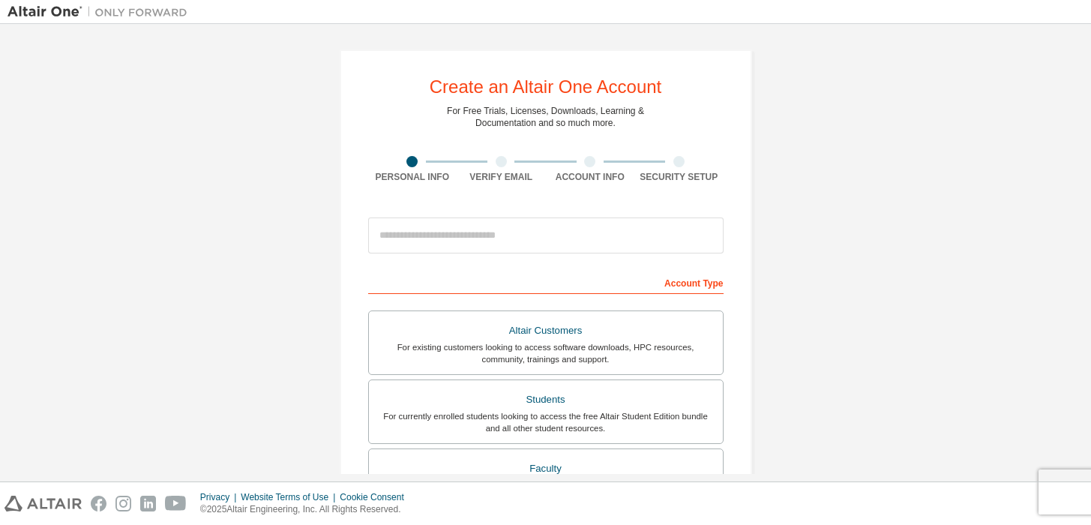 The height and width of the screenshot is (525, 1091). Describe the element at coordinates (176, 503) in the screenshot. I see `img: youtube.svg` at that location.